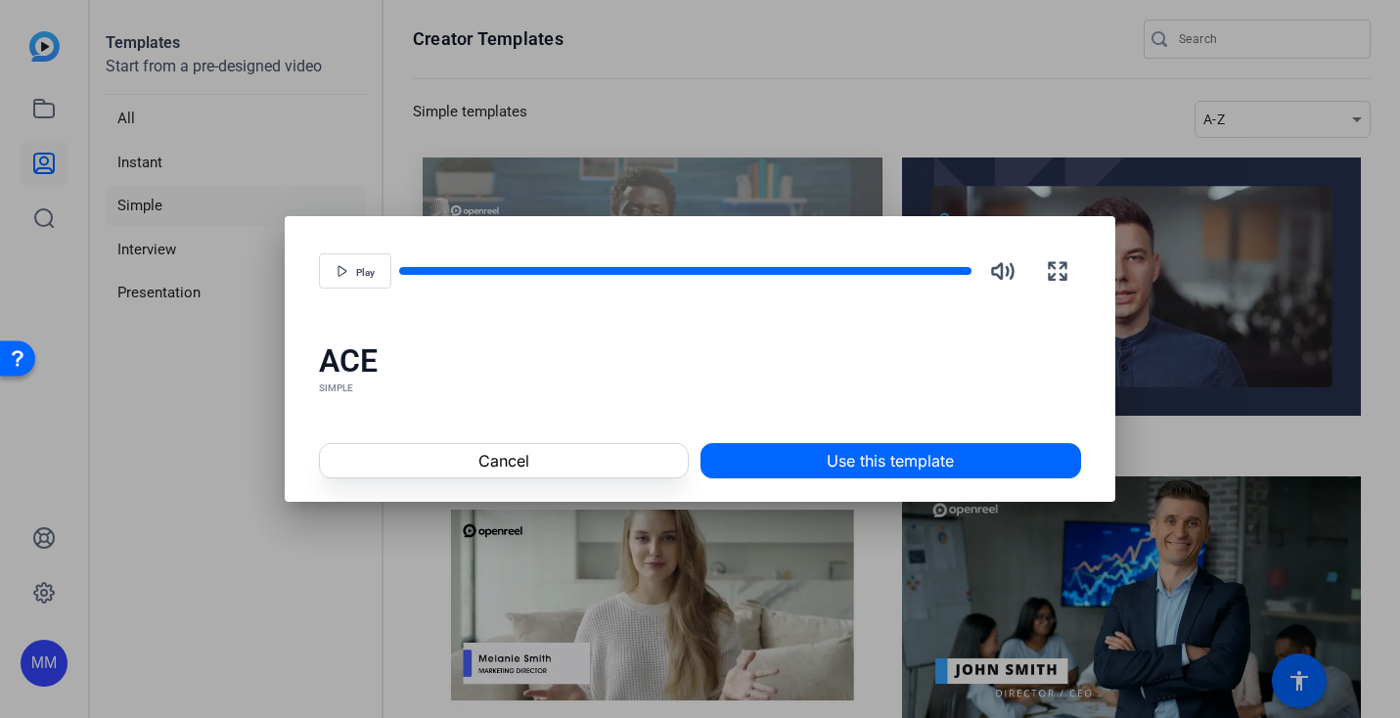  Describe the element at coordinates (700, 361) in the screenshot. I see `div: ACE` at that location.